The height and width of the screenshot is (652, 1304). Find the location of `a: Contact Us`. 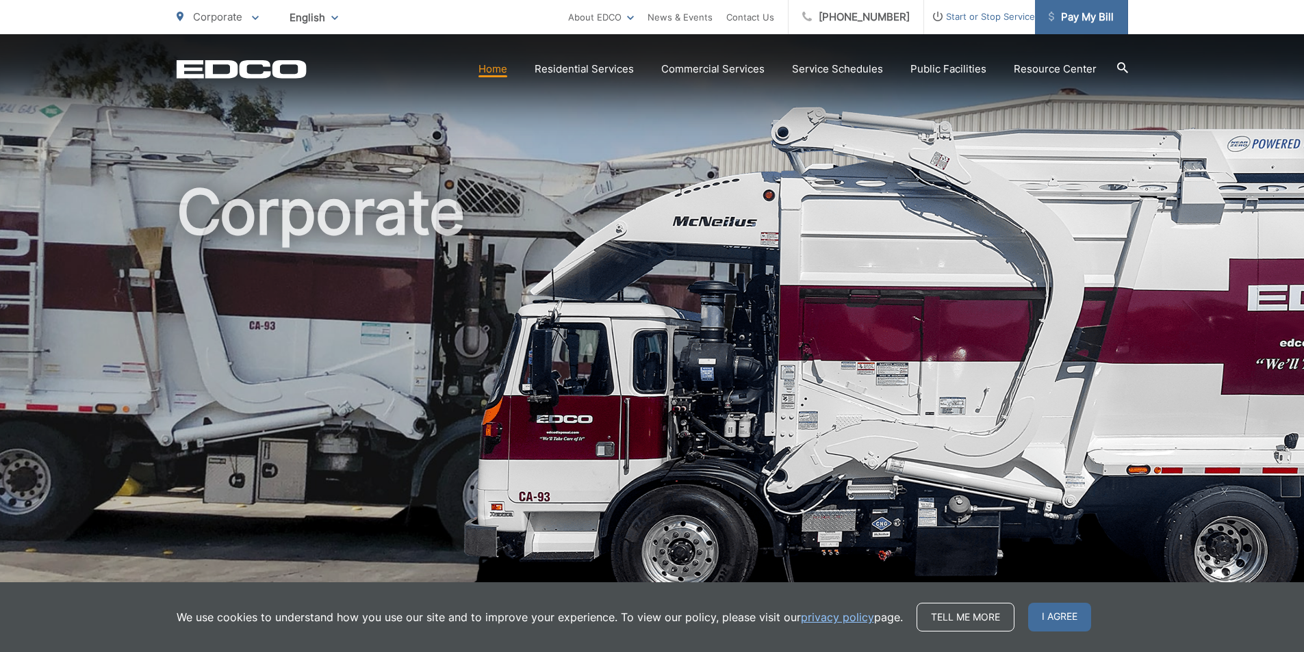

a: Contact Us is located at coordinates (750, 17).